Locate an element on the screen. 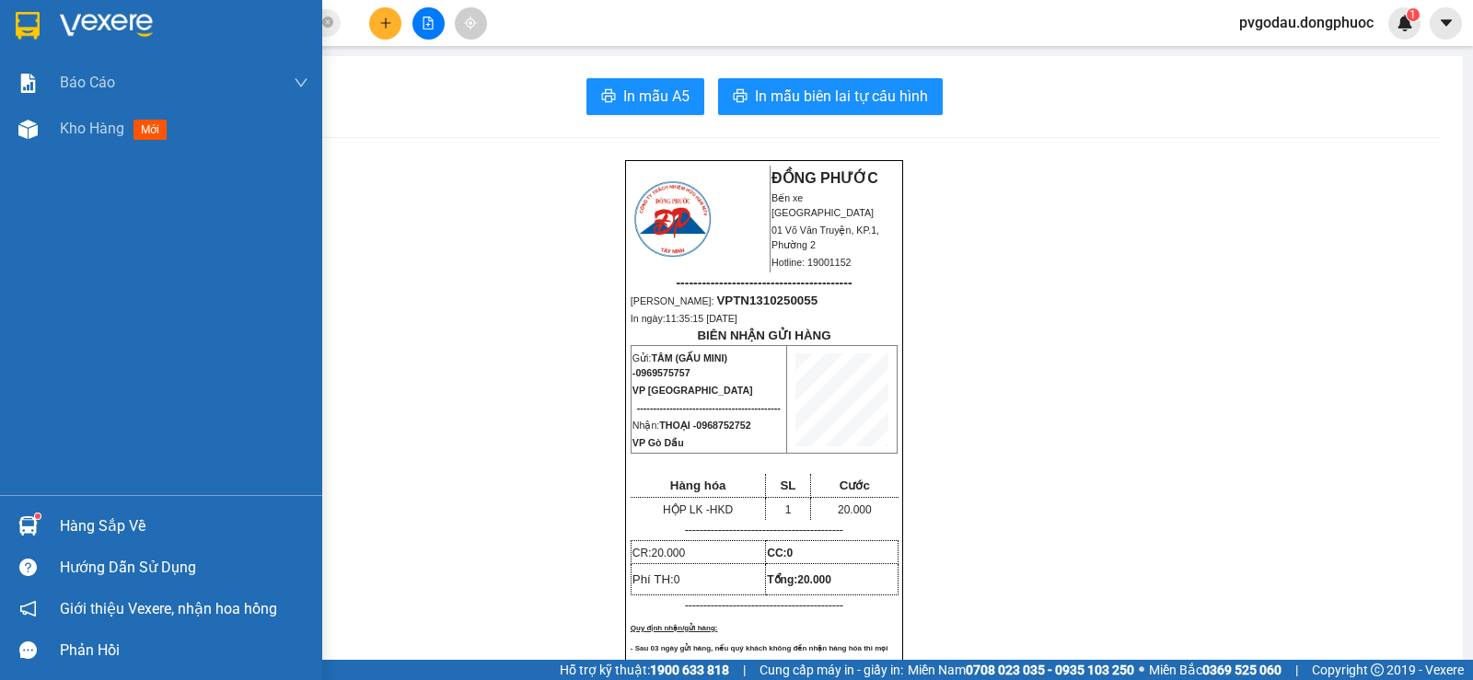 The width and height of the screenshot is (1473, 680). span: question-circle is located at coordinates (28, 567).